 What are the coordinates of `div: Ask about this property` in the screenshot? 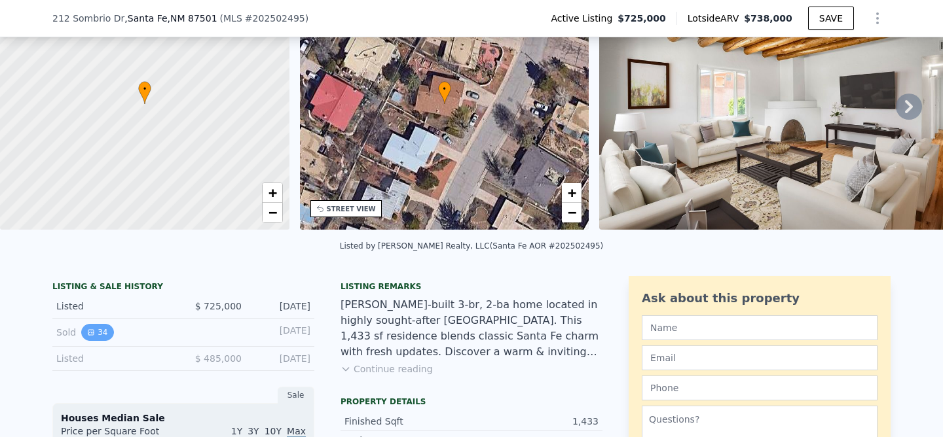 It's located at (760, 299).